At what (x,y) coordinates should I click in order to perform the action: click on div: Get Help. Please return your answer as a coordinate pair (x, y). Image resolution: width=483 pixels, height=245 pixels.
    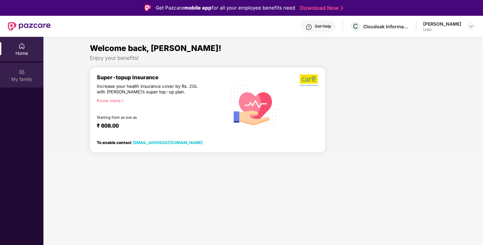
    Looking at the image, I should click on (323, 26).